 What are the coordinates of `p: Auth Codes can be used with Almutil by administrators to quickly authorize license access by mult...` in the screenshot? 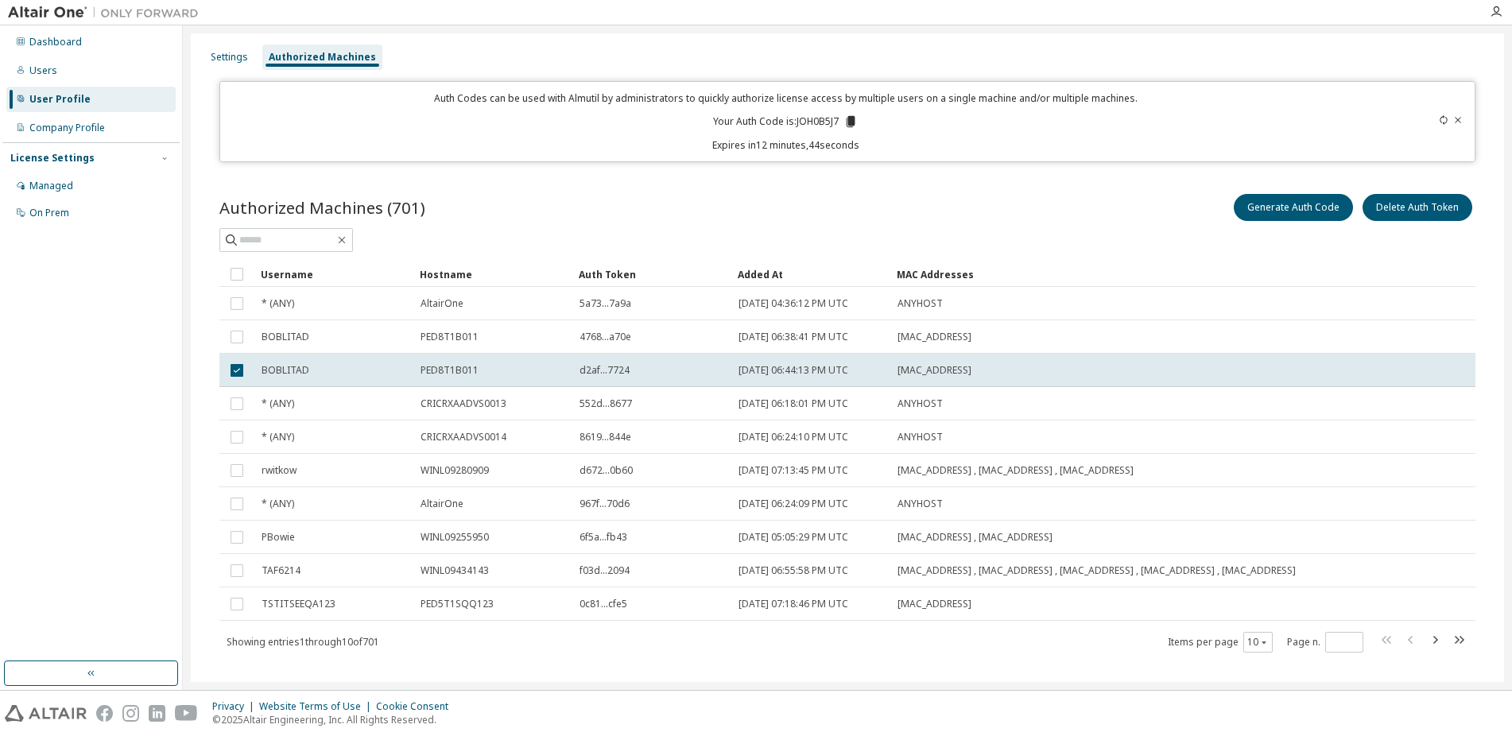 It's located at (785, 98).